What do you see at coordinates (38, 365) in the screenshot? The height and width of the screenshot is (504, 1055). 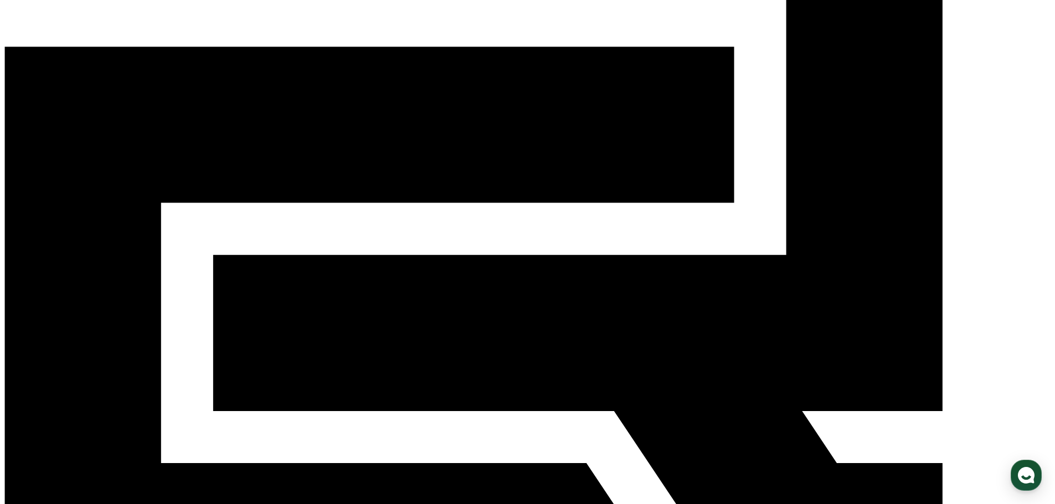 I see `a: 홈` at bounding box center [38, 365].